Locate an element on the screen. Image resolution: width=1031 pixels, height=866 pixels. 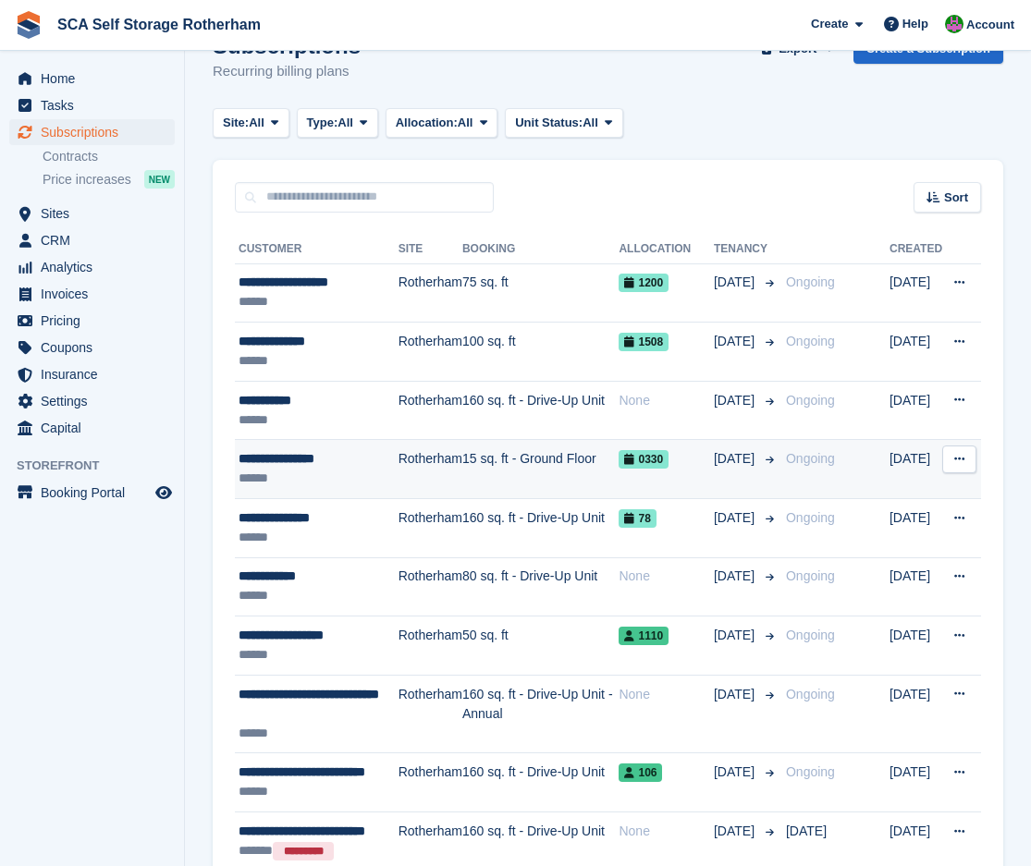
th: Tenancy is located at coordinates (746, 250).